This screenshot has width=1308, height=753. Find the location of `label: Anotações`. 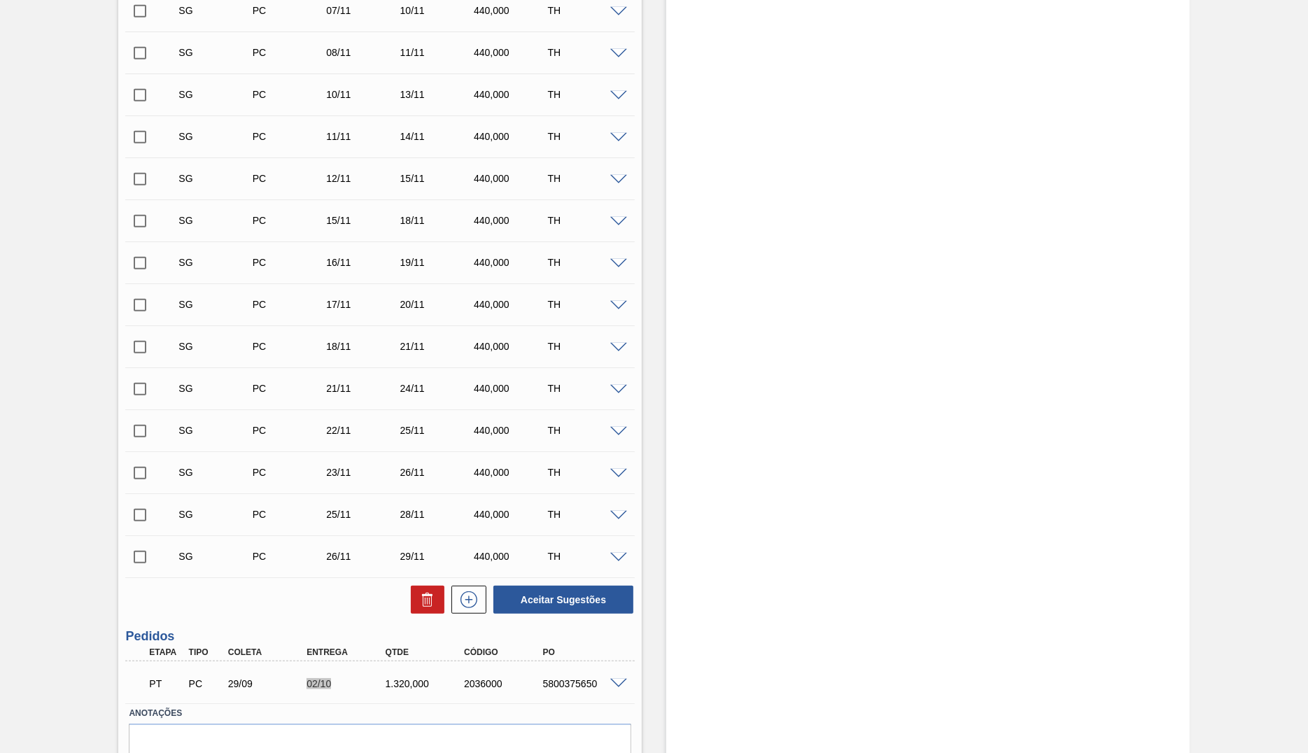

label: Anotações is located at coordinates (380, 713).